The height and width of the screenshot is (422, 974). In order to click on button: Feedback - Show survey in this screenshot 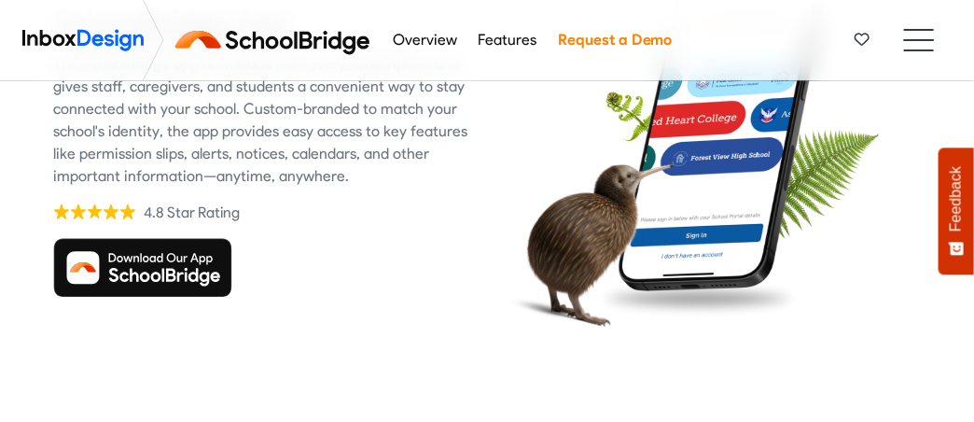, I will do `click(956, 211)`.